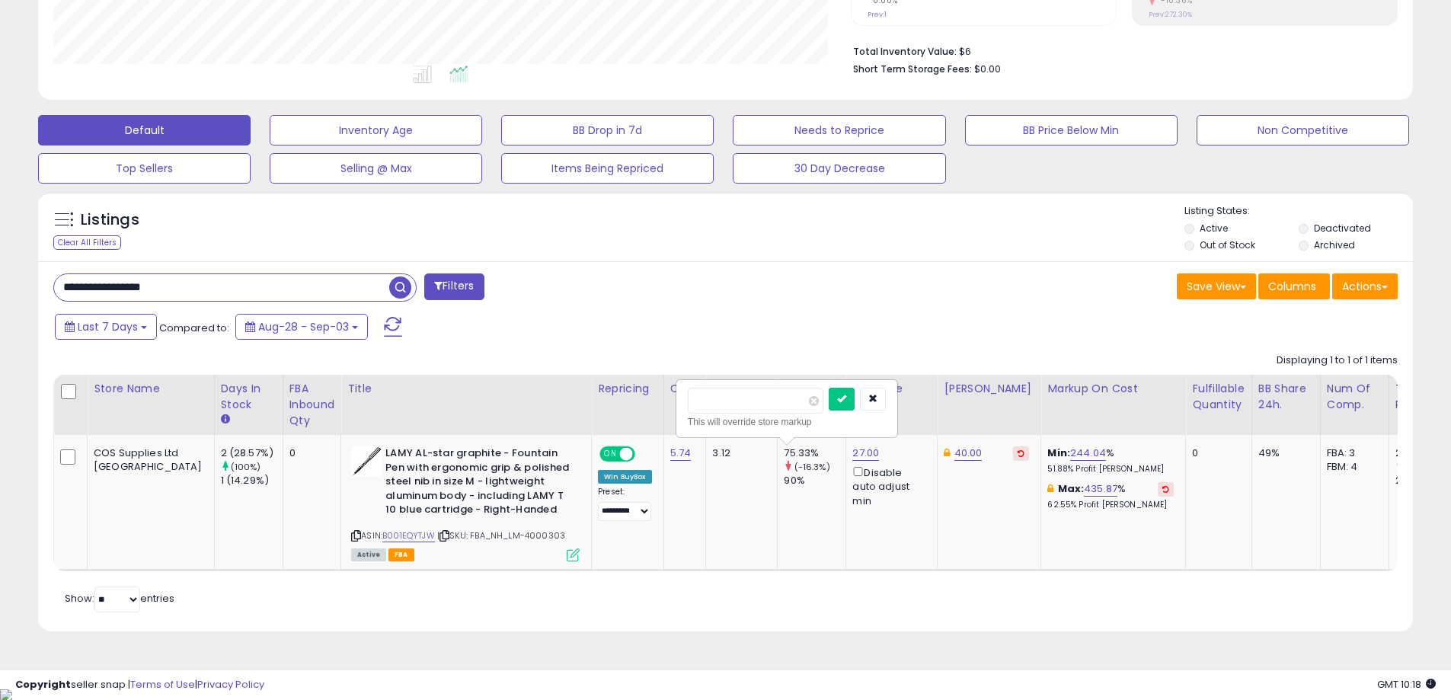 The height and width of the screenshot is (700, 1451). What do you see at coordinates (1352, 453) in the screenshot?
I see `div: FBA: 3` at bounding box center [1352, 453].